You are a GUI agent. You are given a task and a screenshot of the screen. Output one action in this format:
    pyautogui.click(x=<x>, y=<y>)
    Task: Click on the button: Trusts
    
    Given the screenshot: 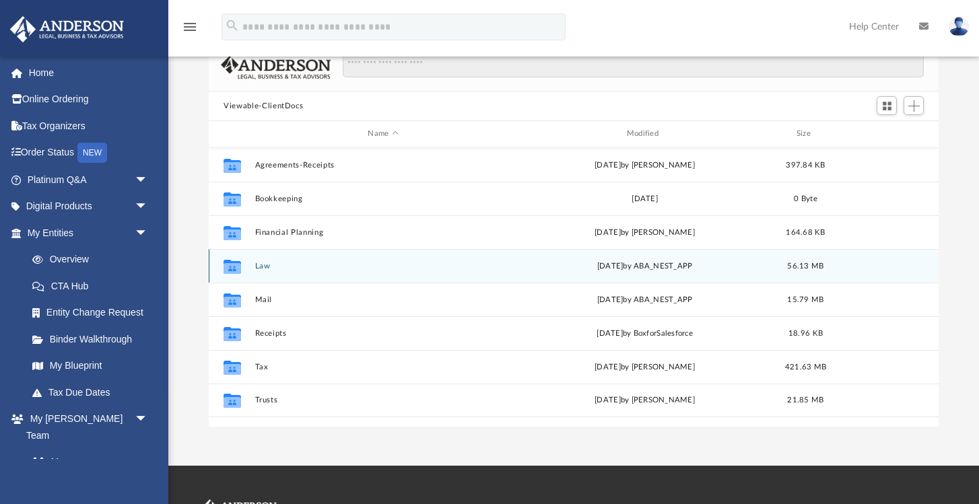 What is the action you would take?
    pyautogui.click(x=383, y=400)
    